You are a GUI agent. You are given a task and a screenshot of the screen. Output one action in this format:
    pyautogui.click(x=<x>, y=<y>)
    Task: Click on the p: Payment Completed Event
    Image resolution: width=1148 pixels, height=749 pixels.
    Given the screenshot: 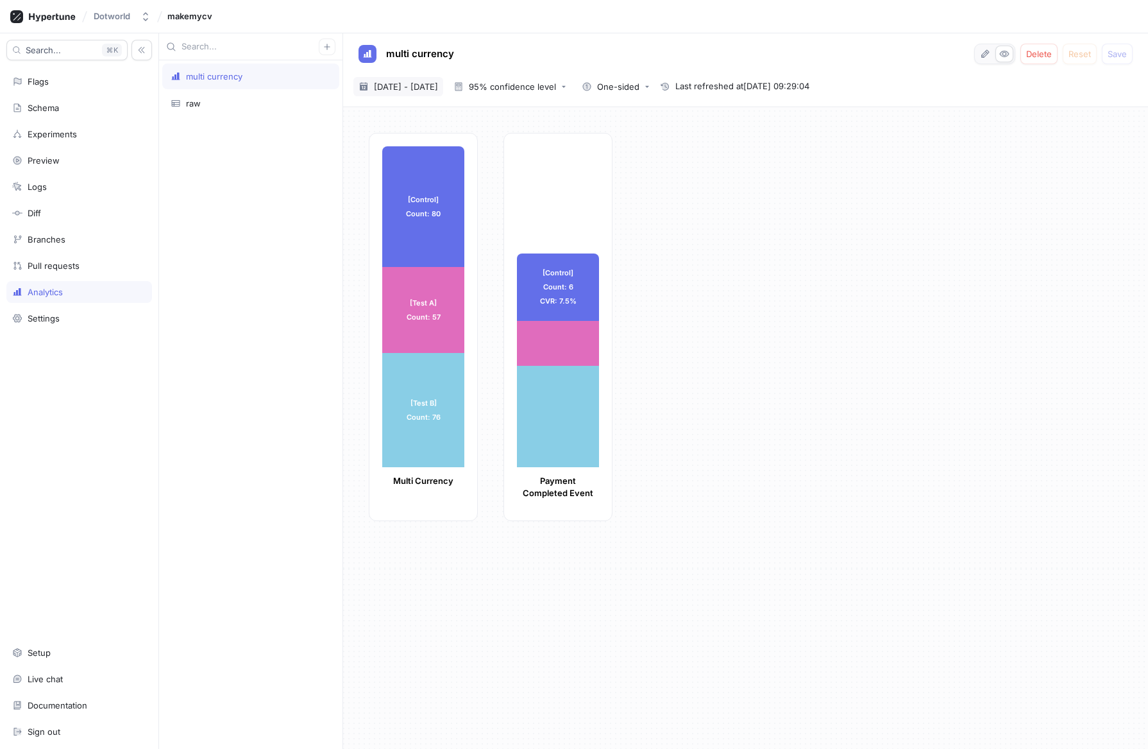 What is the action you would take?
    pyautogui.click(x=558, y=487)
    